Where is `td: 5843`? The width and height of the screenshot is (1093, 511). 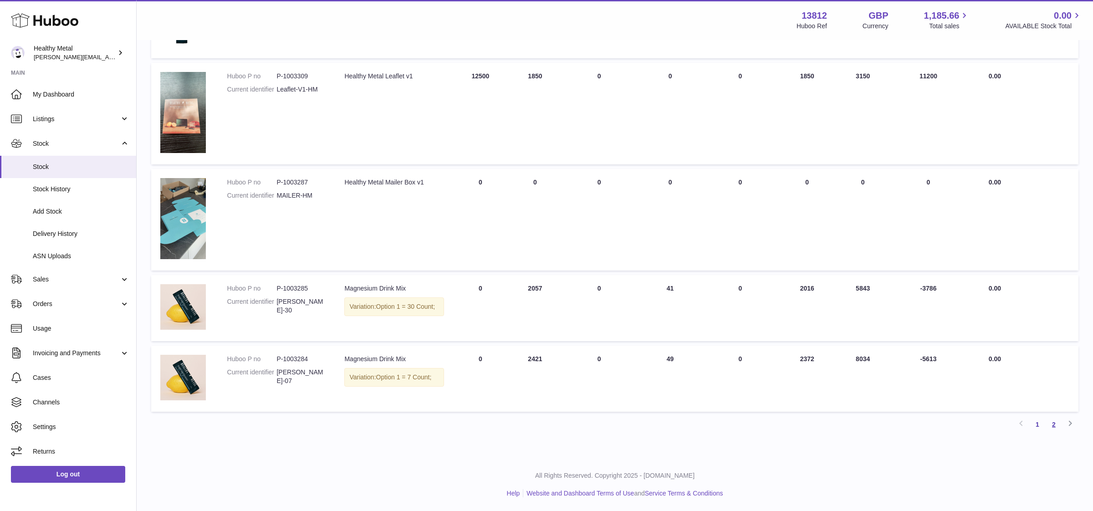
td: 5843 is located at coordinates (863, 308).